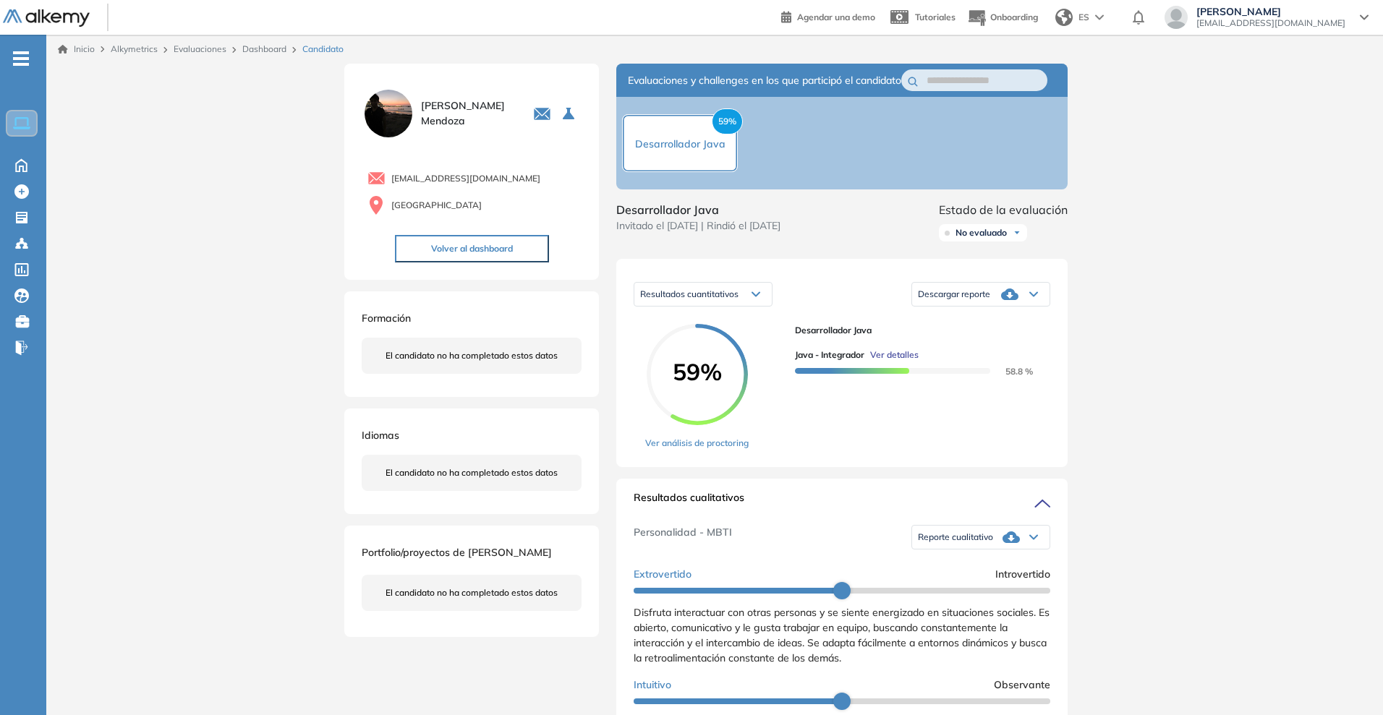  I want to click on span: Java - Integrador, so click(830, 355).